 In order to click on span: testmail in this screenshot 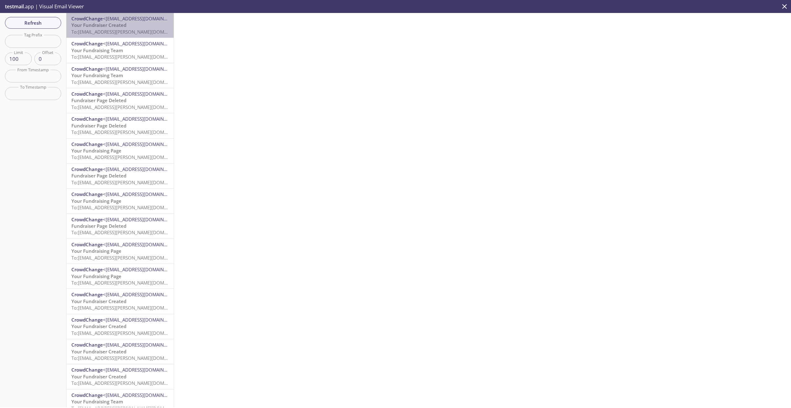, I will do `click(14, 6)`.